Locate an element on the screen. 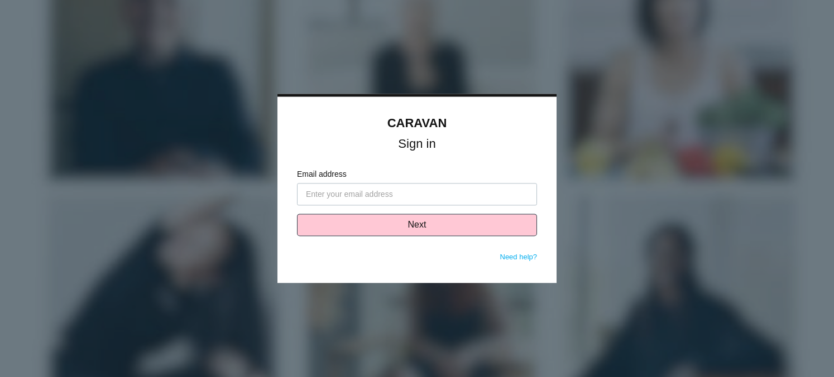 Image resolution: width=834 pixels, height=377 pixels. h1: Sign in is located at coordinates (417, 145).